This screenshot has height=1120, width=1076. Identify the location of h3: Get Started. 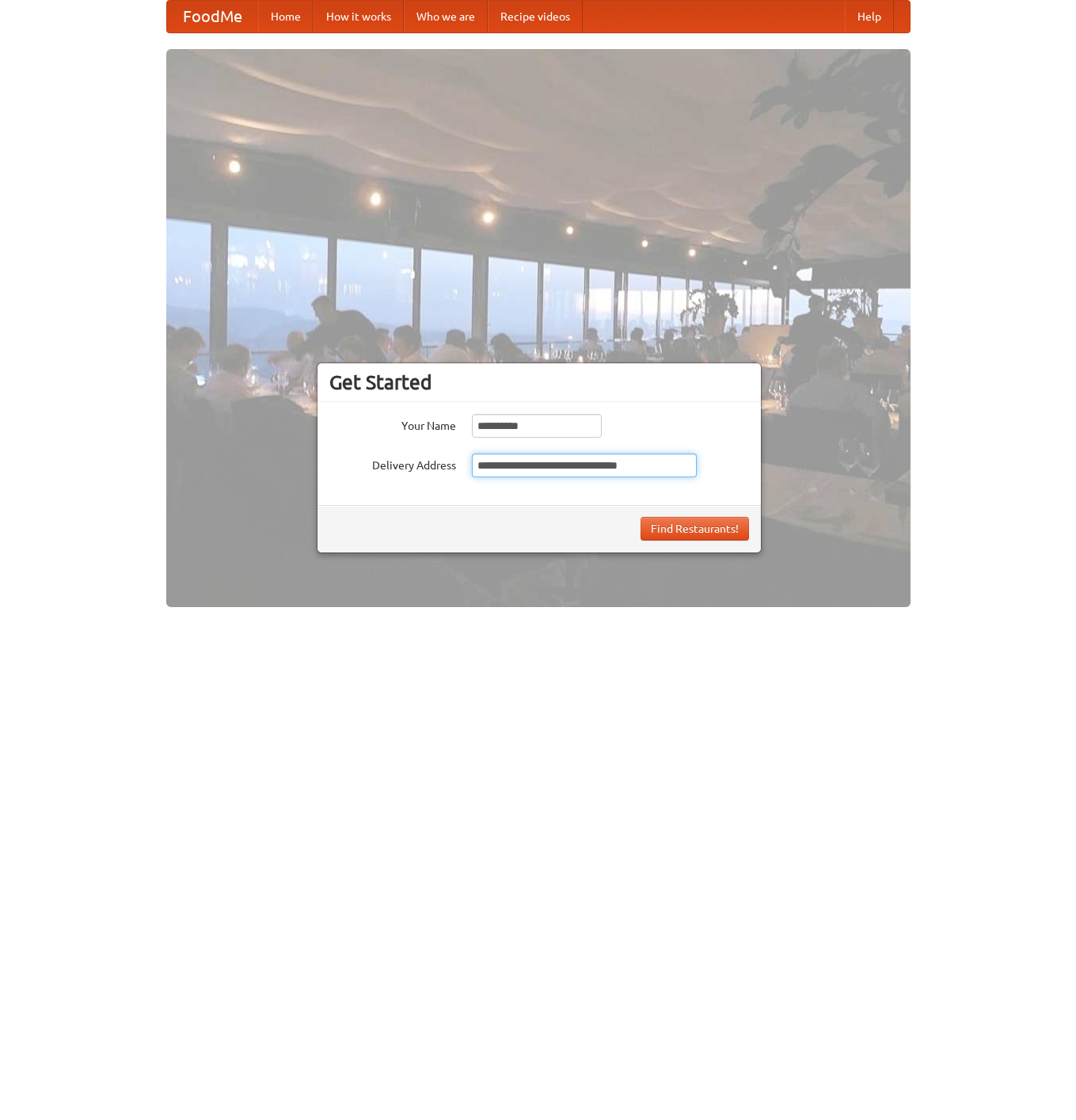
(540, 383).